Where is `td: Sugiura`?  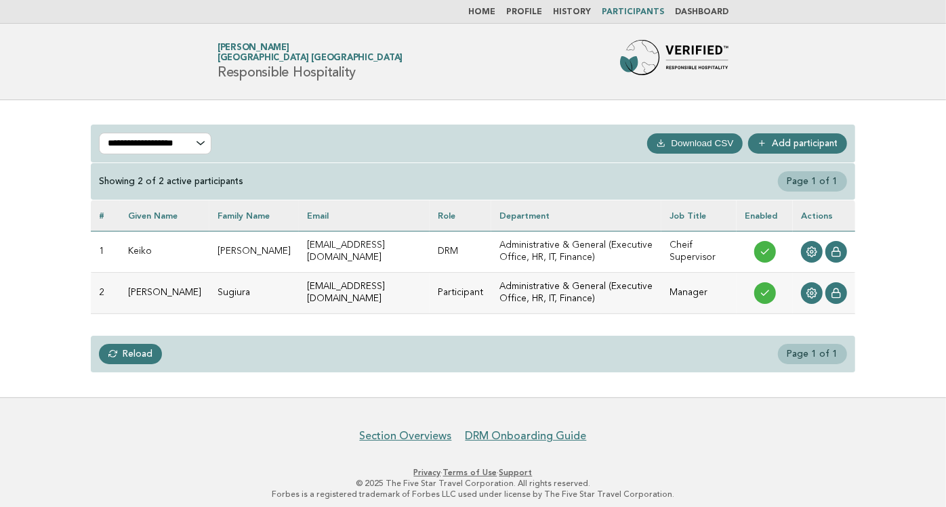 td: Sugiura is located at coordinates (254, 293).